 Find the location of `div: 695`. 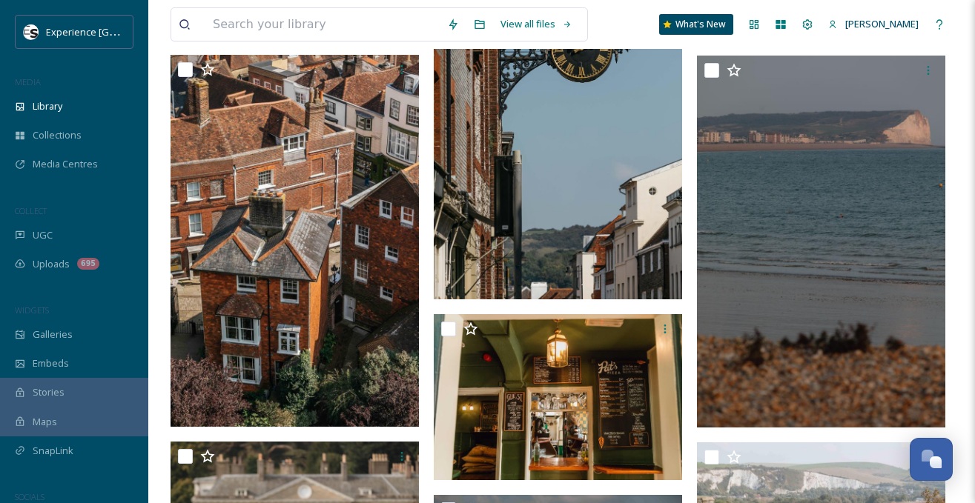

div: 695 is located at coordinates (88, 264).